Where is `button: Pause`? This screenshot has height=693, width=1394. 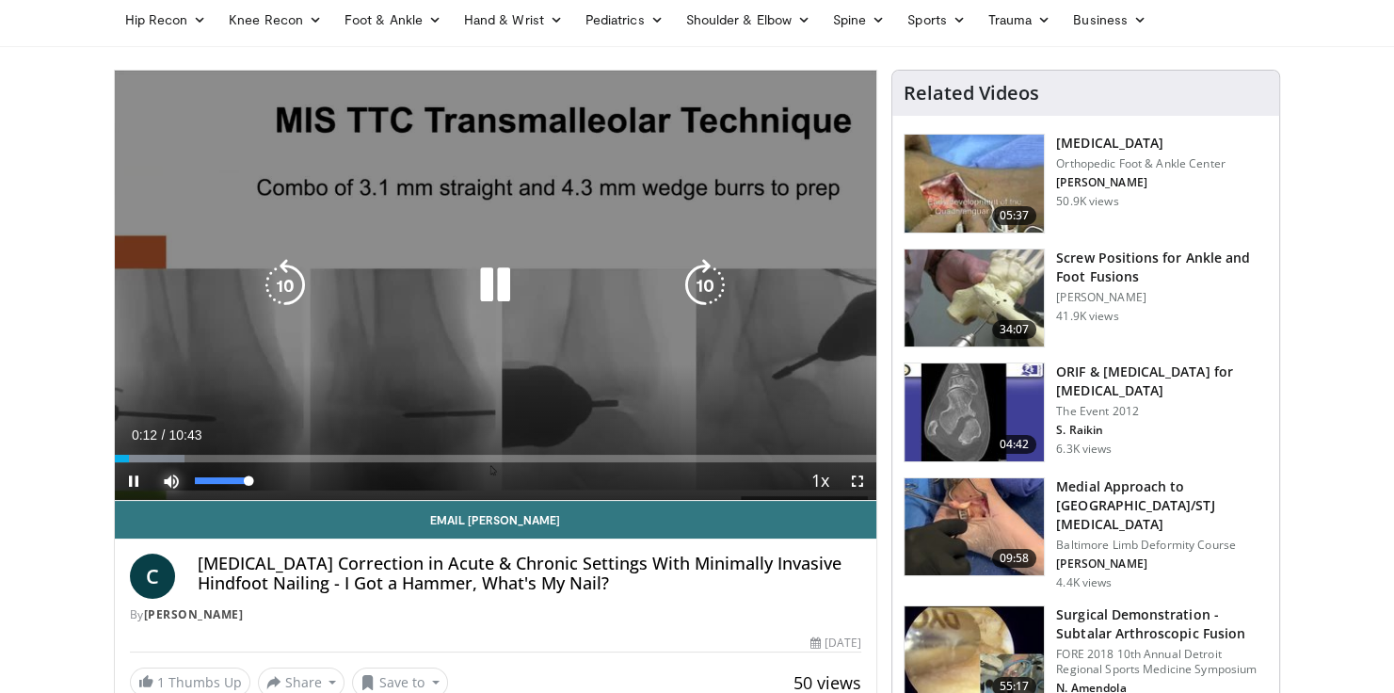 button: Pause is located at coordinates (134, 481).